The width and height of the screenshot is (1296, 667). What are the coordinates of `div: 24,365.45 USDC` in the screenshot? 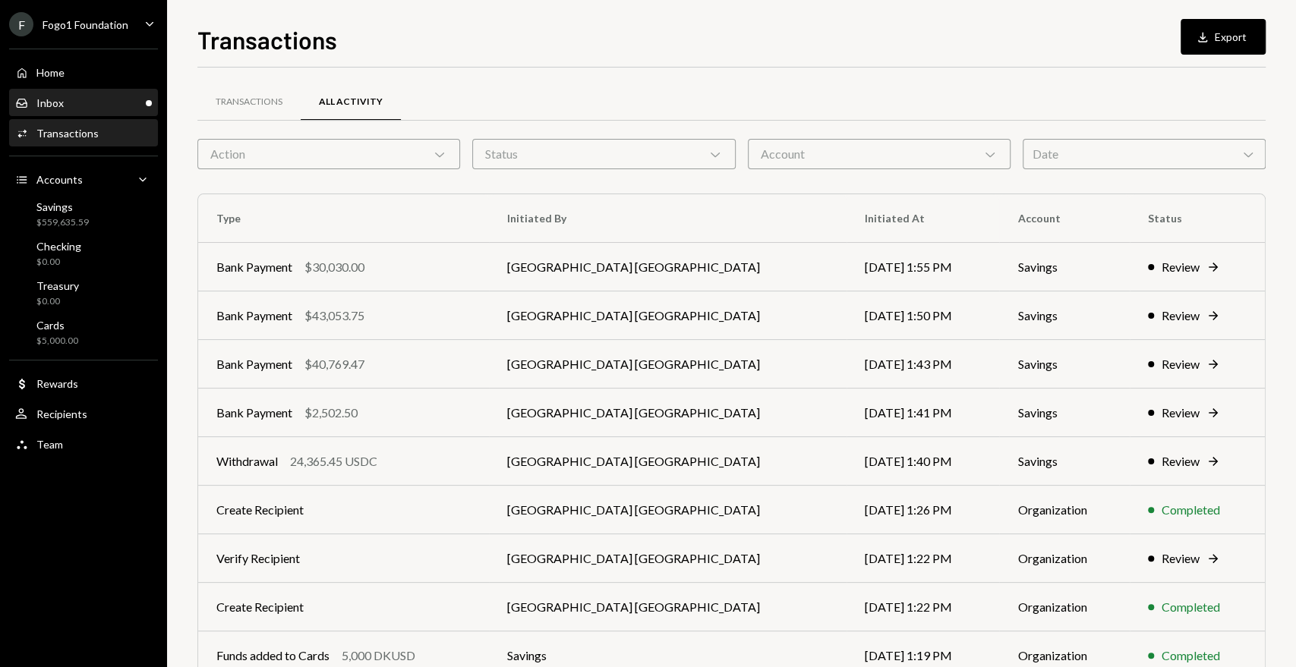 It's located at (333, 461).